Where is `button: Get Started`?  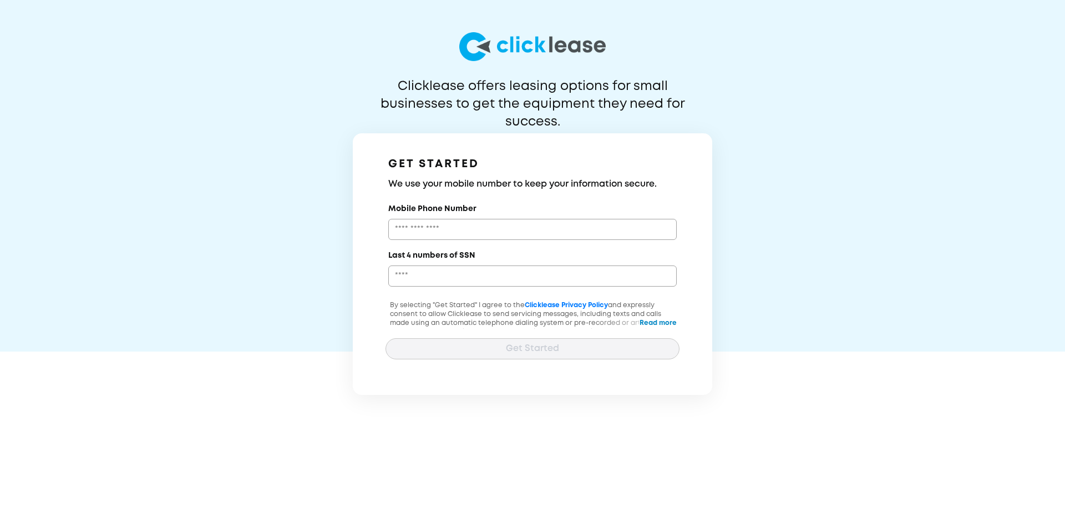
button: Get Started is located at coordinates (533, 349).